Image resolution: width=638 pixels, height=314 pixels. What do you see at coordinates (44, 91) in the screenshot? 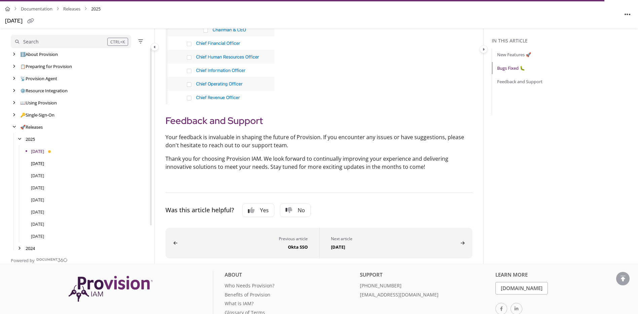
I see `a: Resource Integration` at bounding box center [44, 91].